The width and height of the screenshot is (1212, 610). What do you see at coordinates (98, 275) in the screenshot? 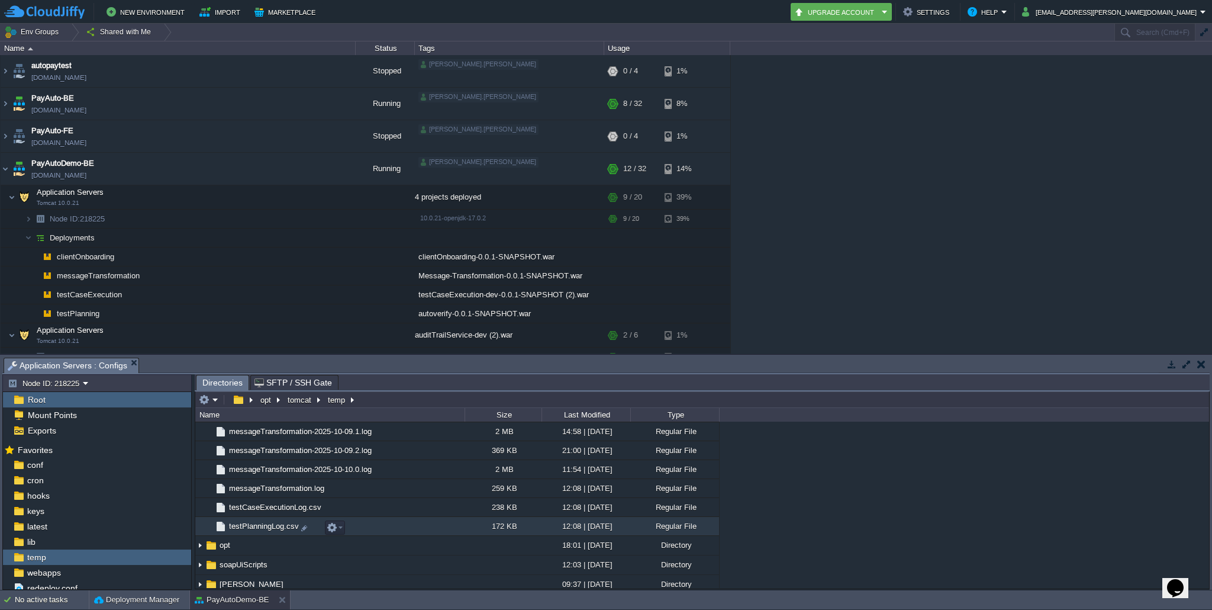
I see `span: messageTransformation` at bounding box center [98, 275].